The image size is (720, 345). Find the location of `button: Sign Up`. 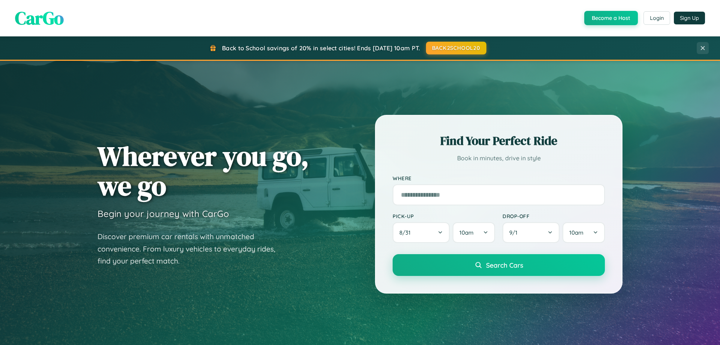

button: Sign Up is located at coordinates (689, 18).